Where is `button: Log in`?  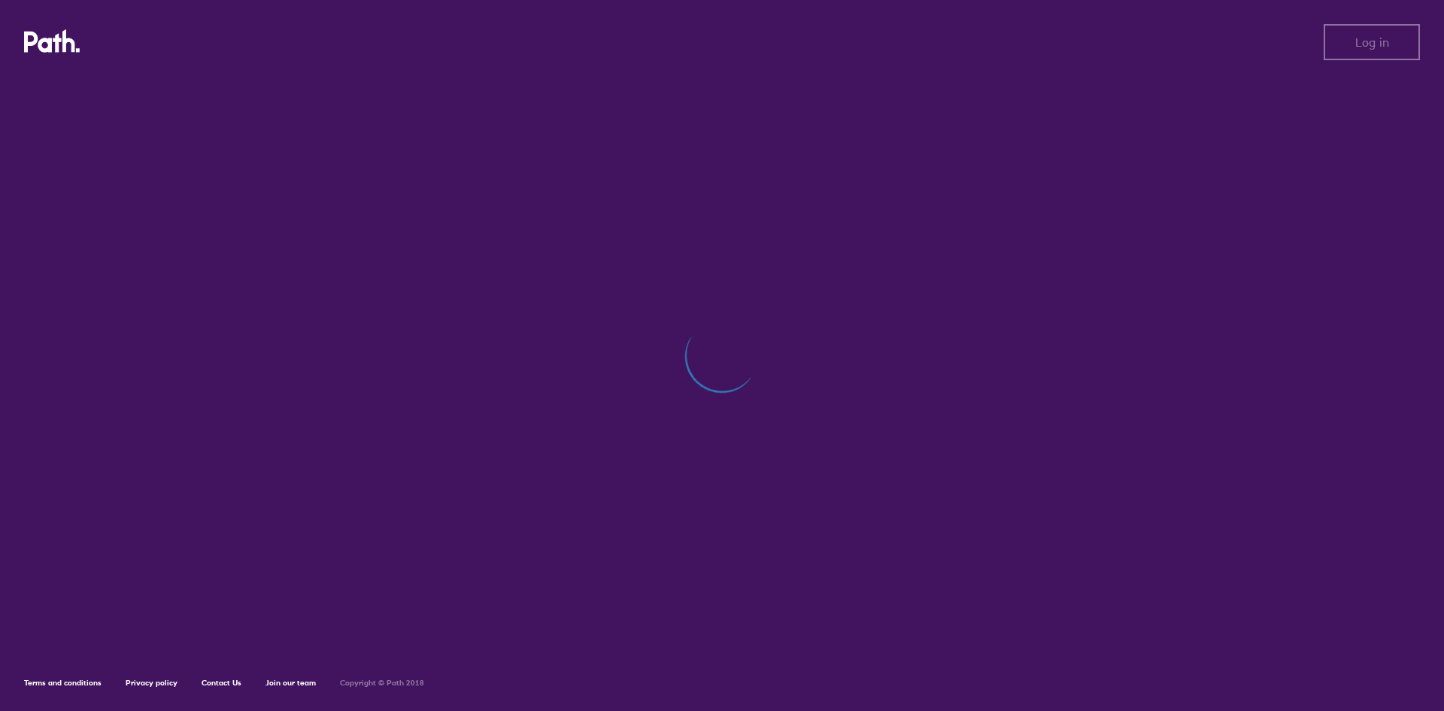 button: Log in is located at coordinates (1372, 42).